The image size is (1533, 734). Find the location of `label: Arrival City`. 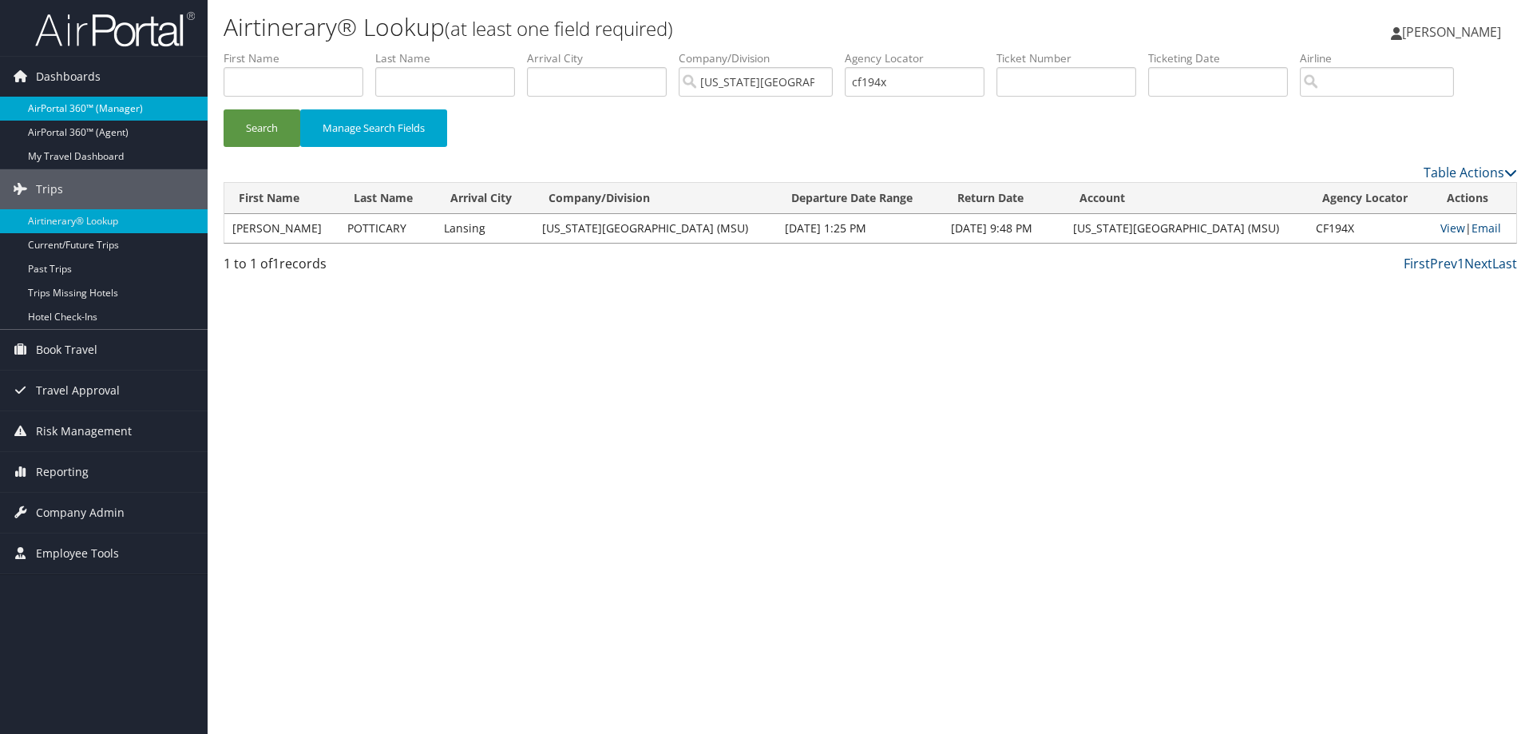

label: Arrival City is located at coordinates (603, 58).